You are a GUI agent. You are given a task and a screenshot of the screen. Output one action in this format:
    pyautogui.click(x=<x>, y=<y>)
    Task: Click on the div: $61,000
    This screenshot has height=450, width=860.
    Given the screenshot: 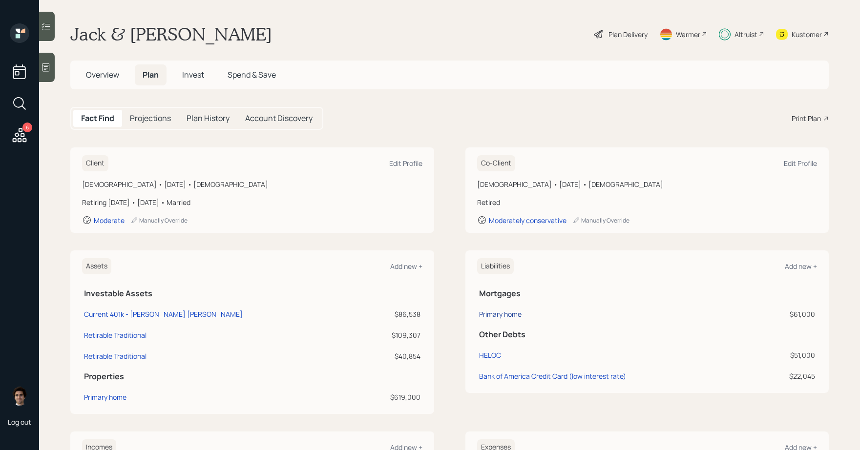 What is the action you would take?
    pyautogui.click(x=789, y=314)
    